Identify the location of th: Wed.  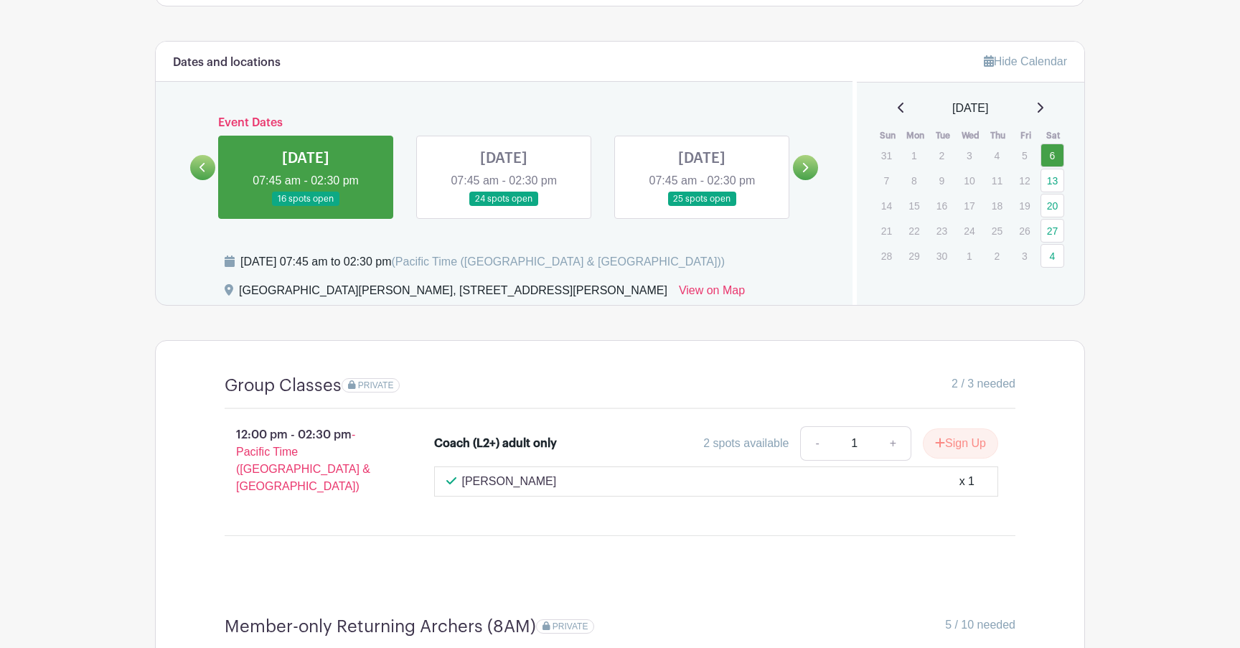
(970, 136).